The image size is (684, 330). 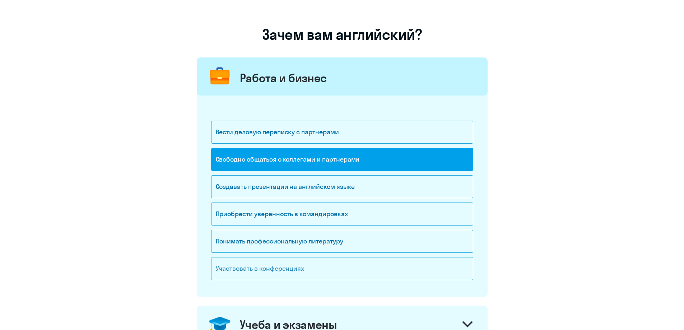 What do you see at coordinates (342, 159) in the screenshot?
I see `div: Свободно общаться с коллегами и партнерами` at bounding box center [342, 159].